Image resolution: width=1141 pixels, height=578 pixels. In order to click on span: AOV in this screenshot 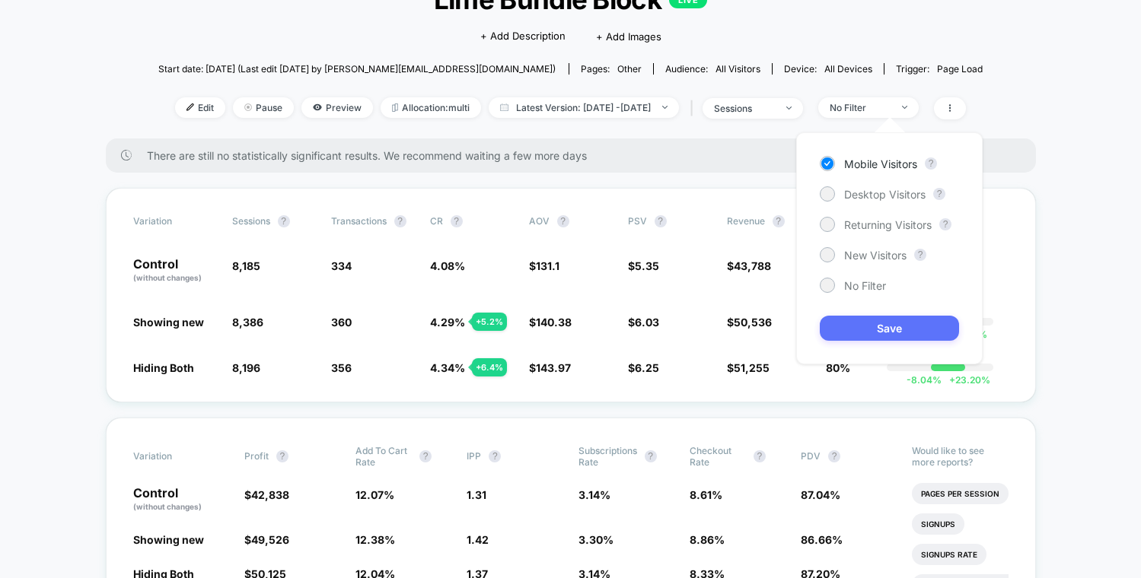, I will do `click(539, 221)`.